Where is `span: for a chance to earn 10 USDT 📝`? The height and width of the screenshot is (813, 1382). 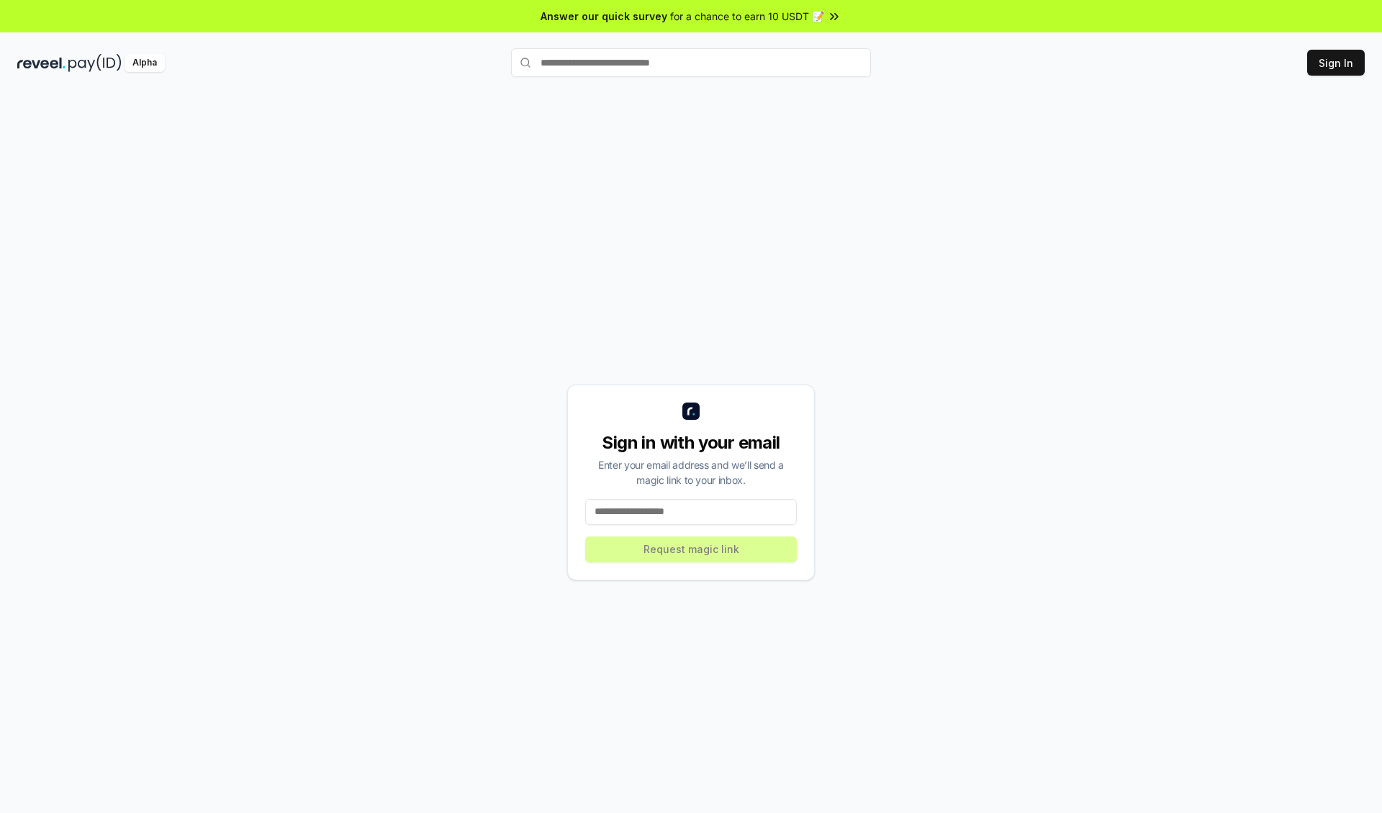
span: for a chance to earn 10 USDT 📝 is located at coordinates (747, 16).